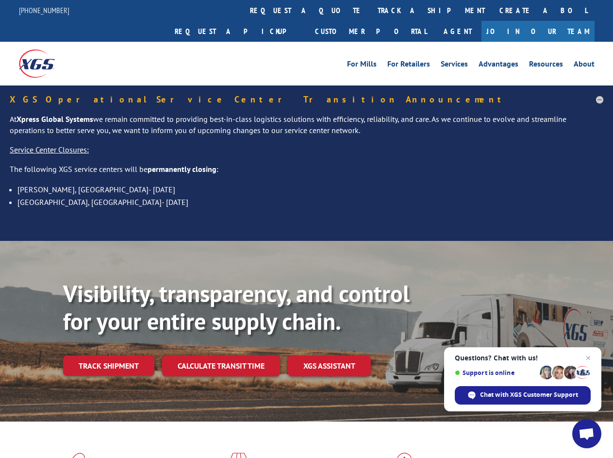 The image size is (613, 458). I want to click on a: Advantages, so click(499, 66).